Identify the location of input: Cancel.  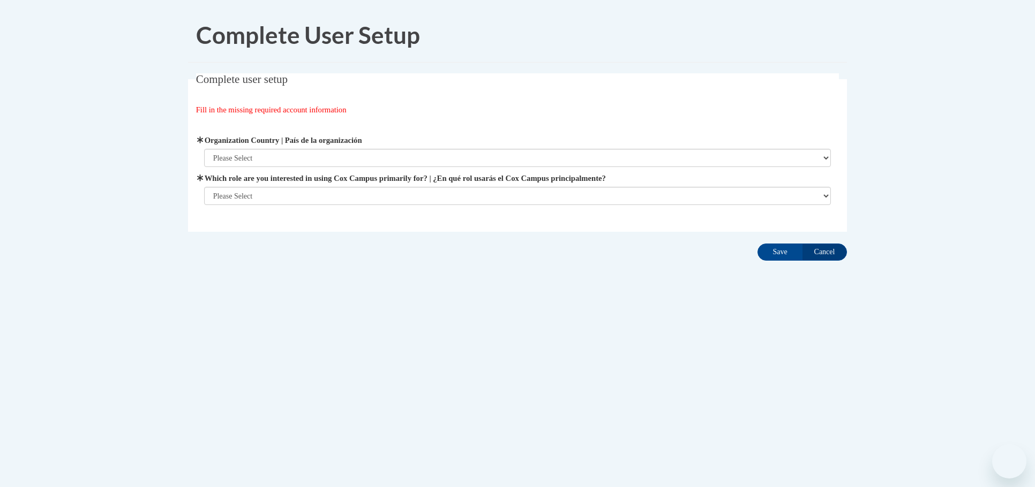
(824, 252).